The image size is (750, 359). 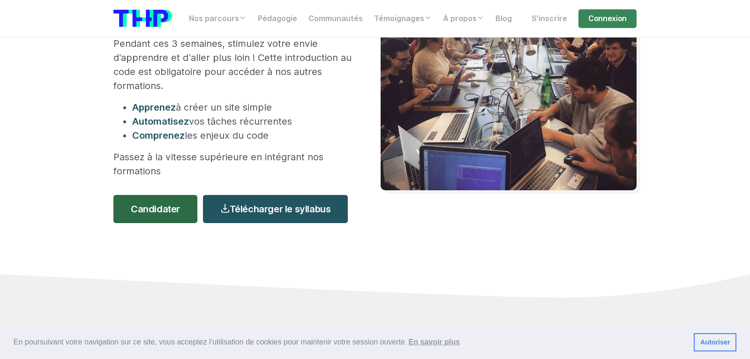 What do you see at coordinates (335, 19) in the screenshot?
I see `a: Communautés` at bounding box center [335, 19].